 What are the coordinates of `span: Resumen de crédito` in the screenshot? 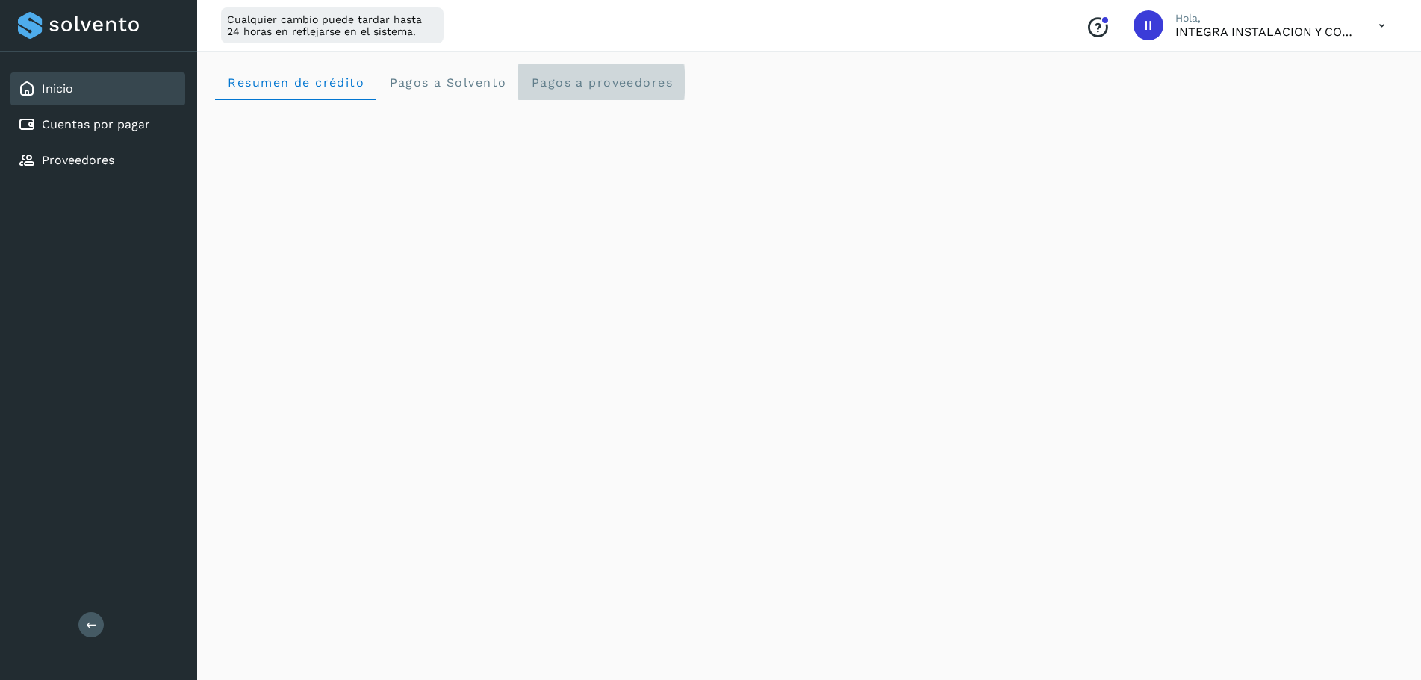 It's located at (296, 82).